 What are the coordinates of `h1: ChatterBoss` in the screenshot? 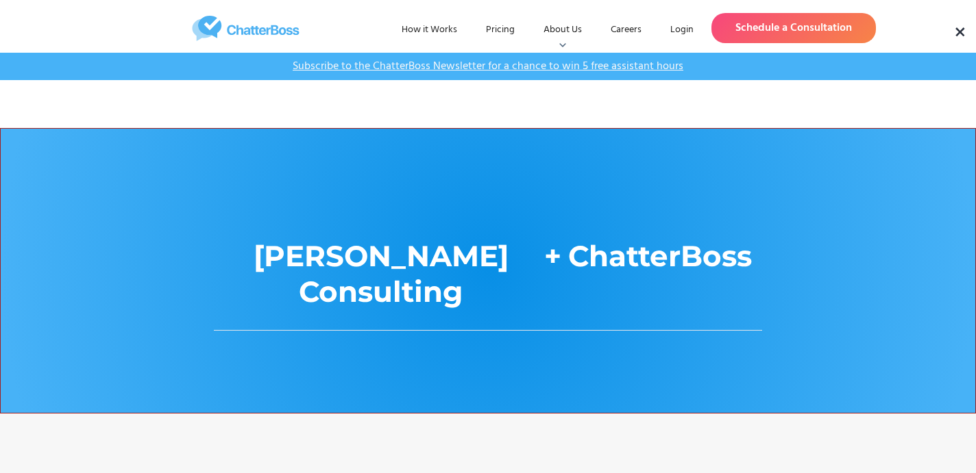 It's located at (660, 274).